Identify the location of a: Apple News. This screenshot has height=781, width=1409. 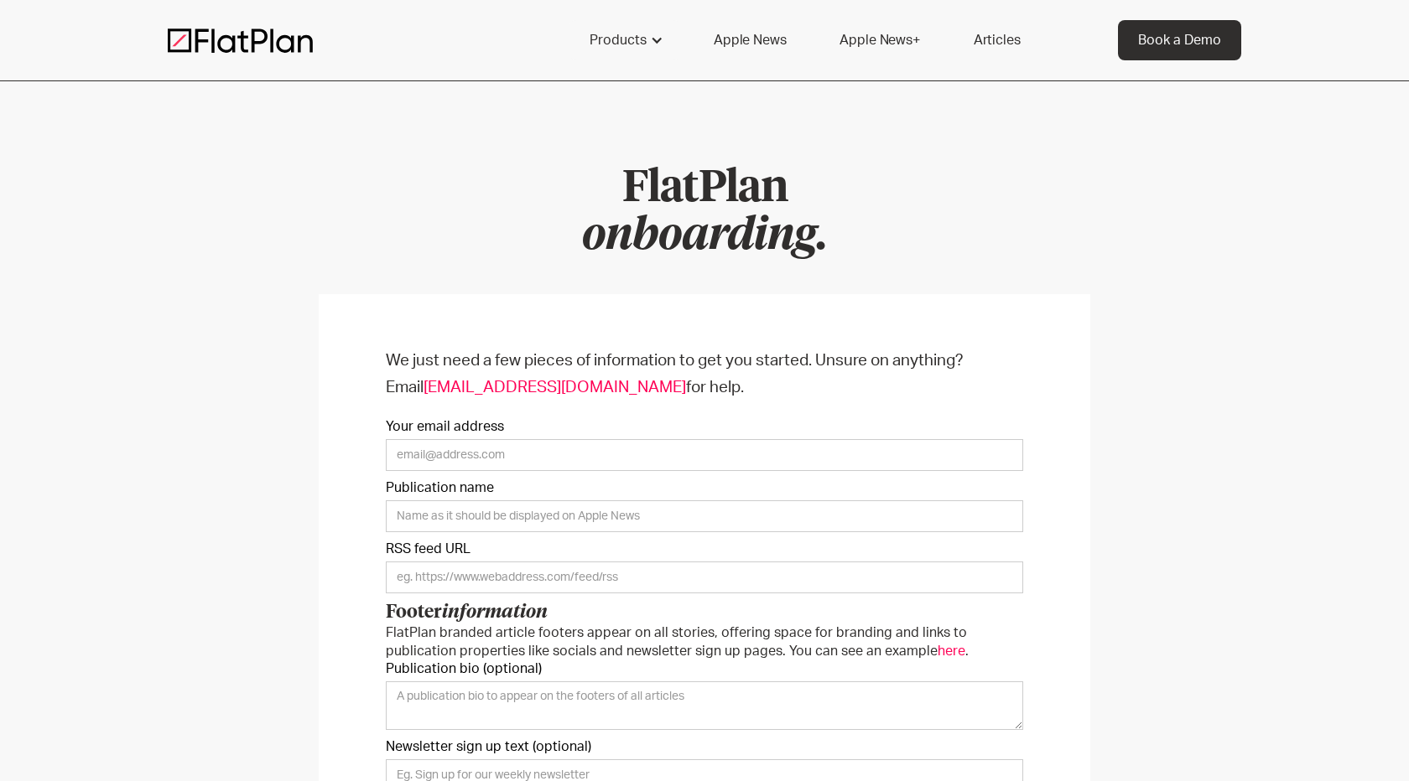
(750, 40).